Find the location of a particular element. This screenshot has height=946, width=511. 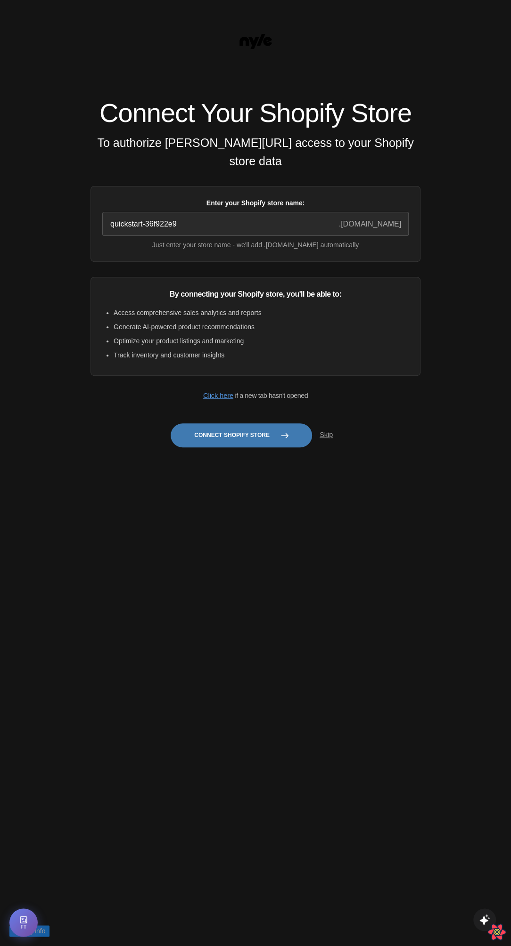

button: Click here is located at coordinates (218, 396).